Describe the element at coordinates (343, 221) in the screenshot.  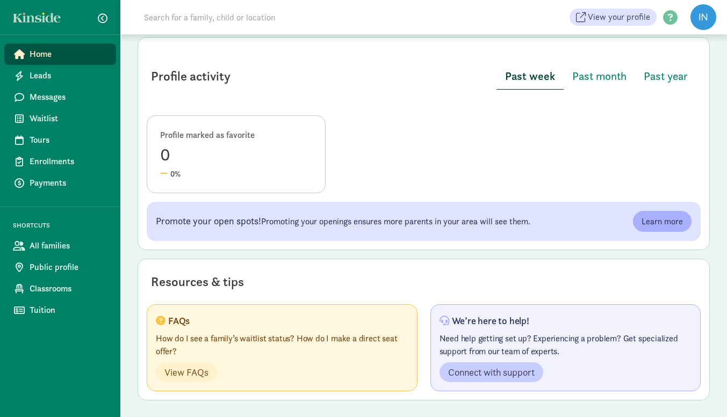
I see `p: Promoting your openings ensures more parents in your area will see them.` at that location.